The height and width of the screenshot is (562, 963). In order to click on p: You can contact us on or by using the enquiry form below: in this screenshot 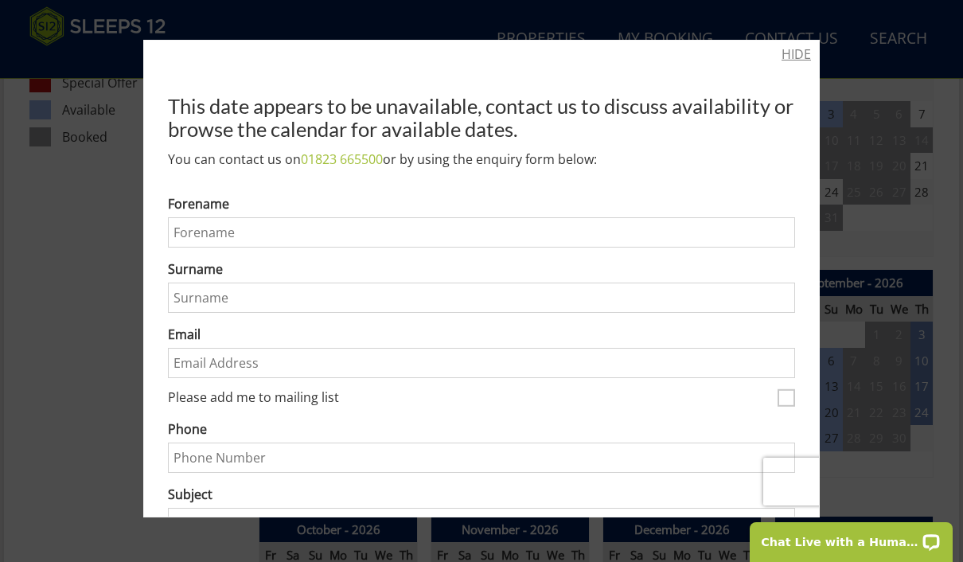, I will do `click(481, 159)`.